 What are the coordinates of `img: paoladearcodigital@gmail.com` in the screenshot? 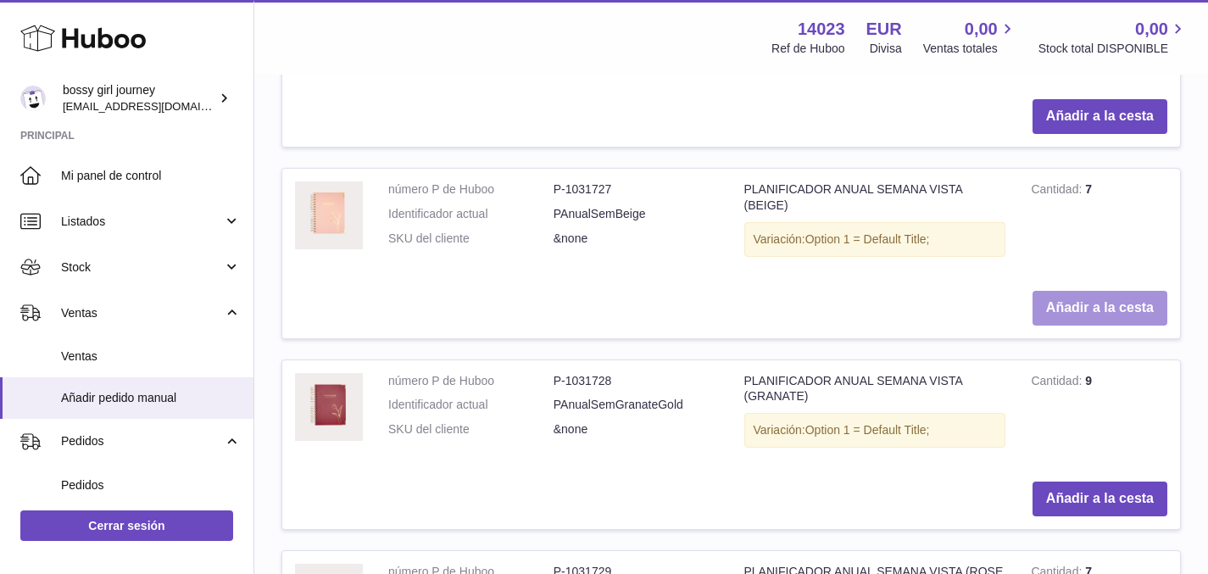 It's located at (33, 98).